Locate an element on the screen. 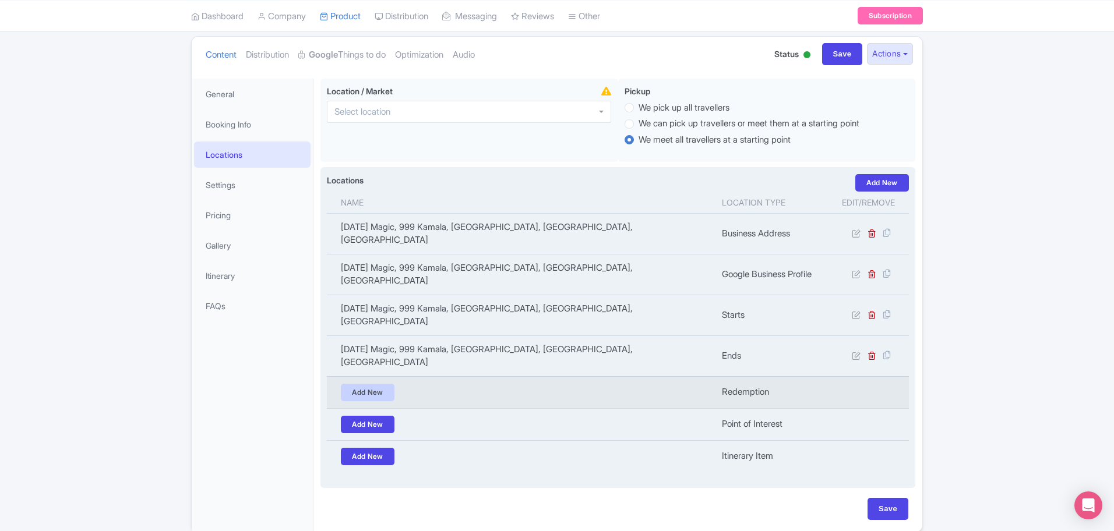 The width and height of the screenshot is (1114, 531). td: Point of Interest is located at coordinates (772, 424).